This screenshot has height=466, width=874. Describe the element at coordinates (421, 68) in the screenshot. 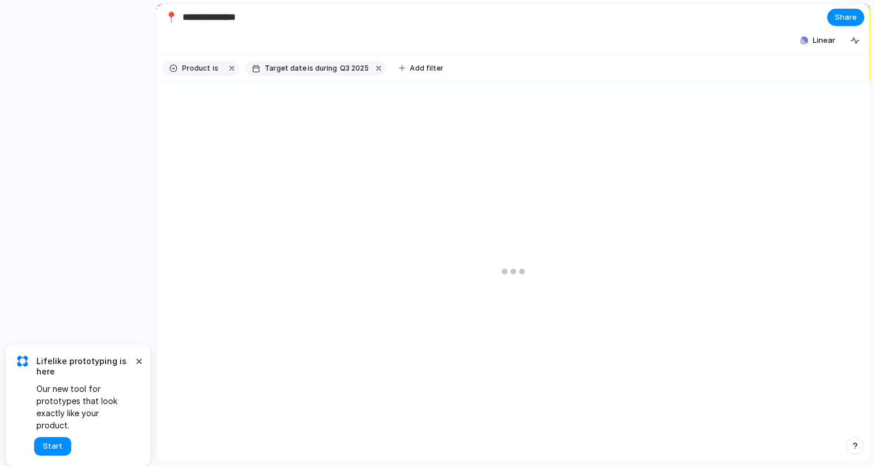

I see `button: Add filter` at that location.